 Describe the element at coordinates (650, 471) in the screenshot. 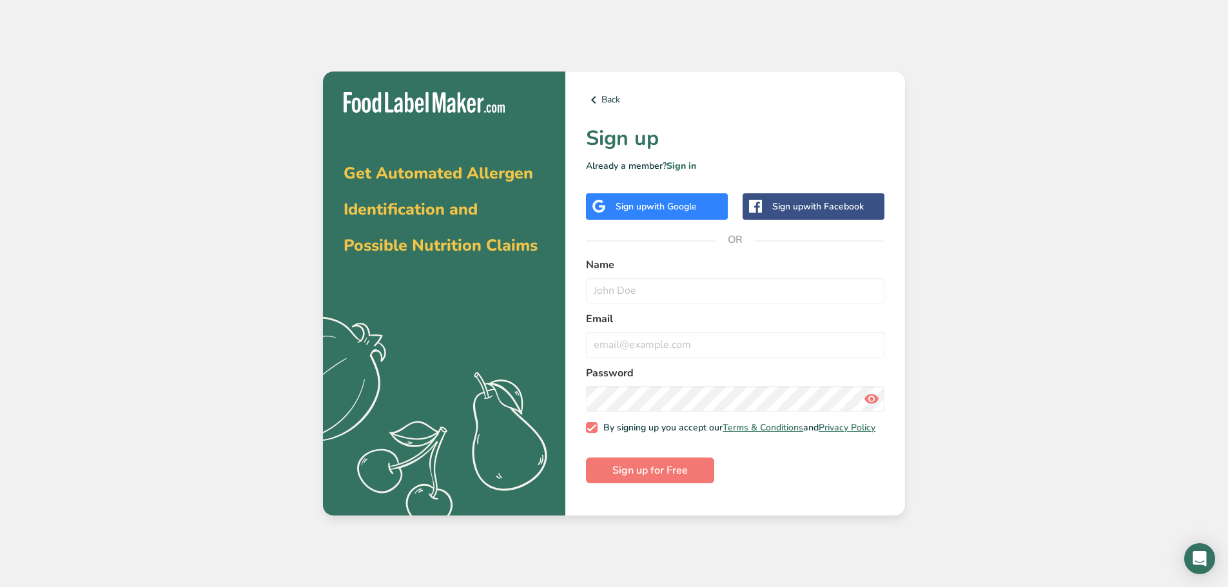

I see `span: Sign up for Free` at that location.